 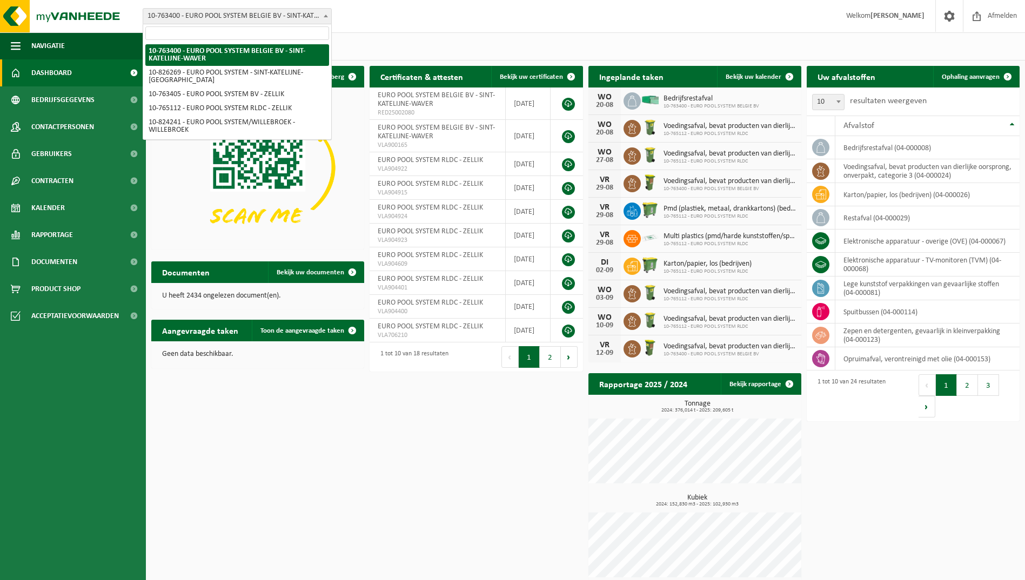 What do you see at coordinates (849, 396) in the screenshot?
I see `div: 1 tot 10 van 24 resultaten` at bounding box center [849, 396].